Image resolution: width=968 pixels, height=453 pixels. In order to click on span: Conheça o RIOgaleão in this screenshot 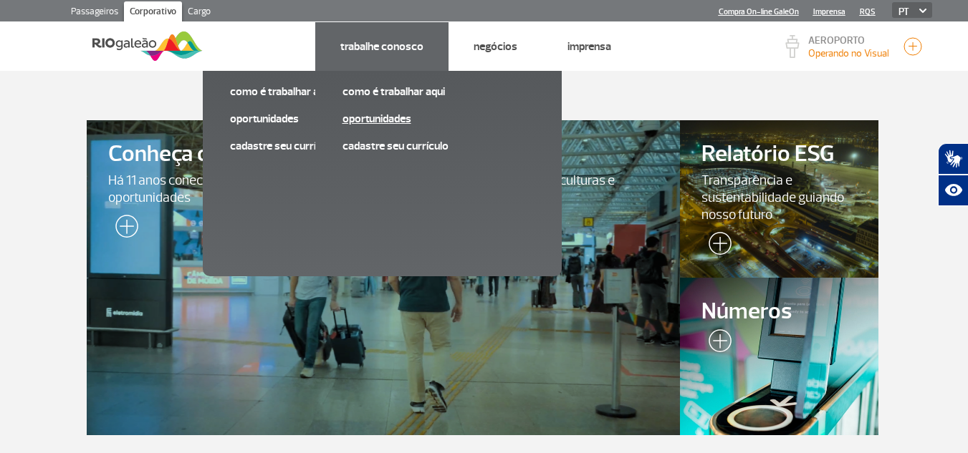, I will do `click(383, 154)`.